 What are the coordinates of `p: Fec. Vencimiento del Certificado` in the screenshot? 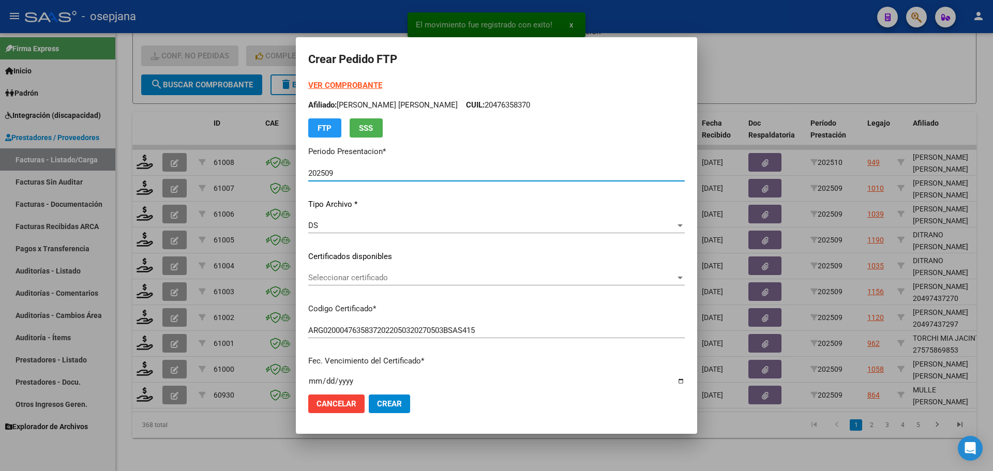 It's located at (497, 361).